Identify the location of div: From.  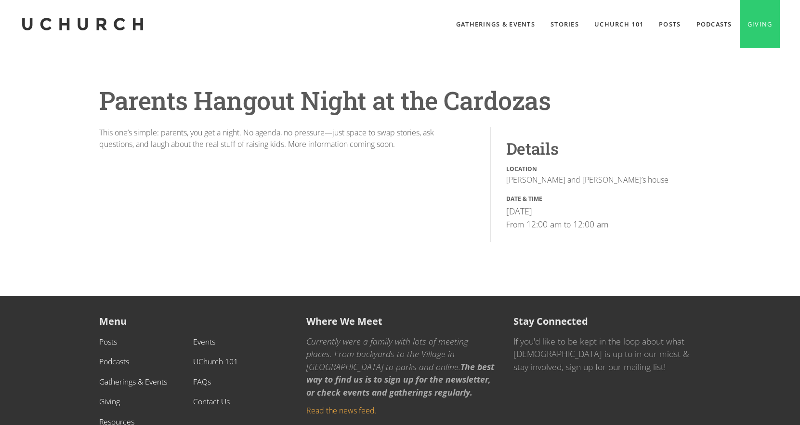
(517, 225).